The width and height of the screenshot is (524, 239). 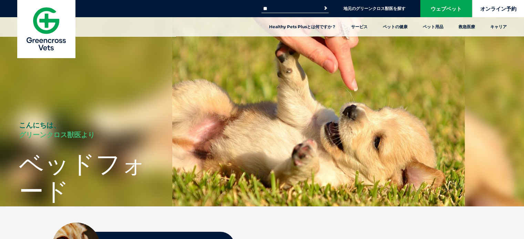 What do you see at coordinates (40, 125) in the screenshot?
I see `font: こんにちは、` at bounding box center [40, 125].